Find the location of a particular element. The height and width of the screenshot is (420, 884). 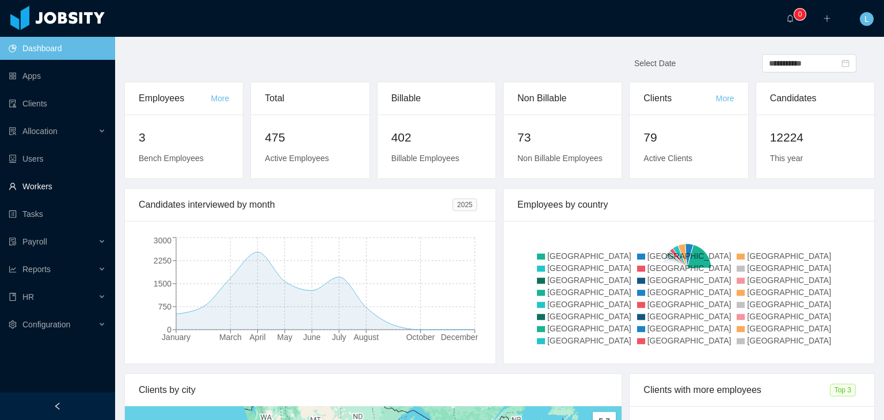

div: Clients with more employees is located at coordinates (736, 390).